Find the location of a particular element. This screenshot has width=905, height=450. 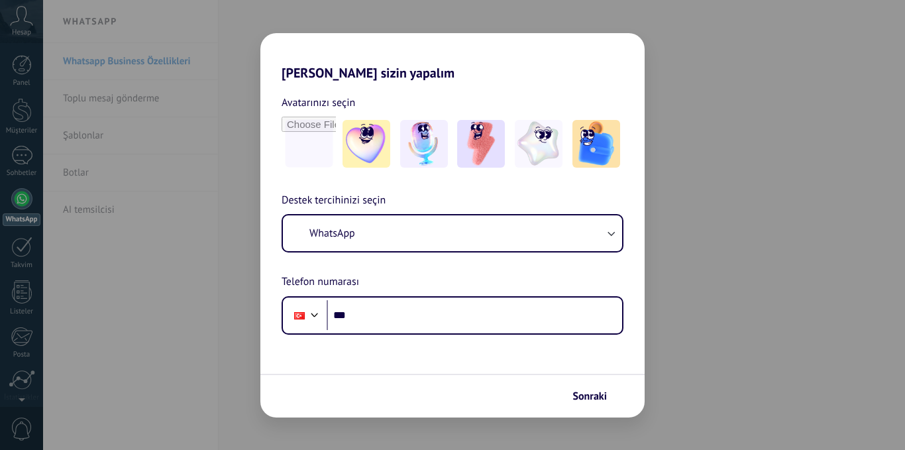

img: -4.jpeg is located at coordinates (538, 144).